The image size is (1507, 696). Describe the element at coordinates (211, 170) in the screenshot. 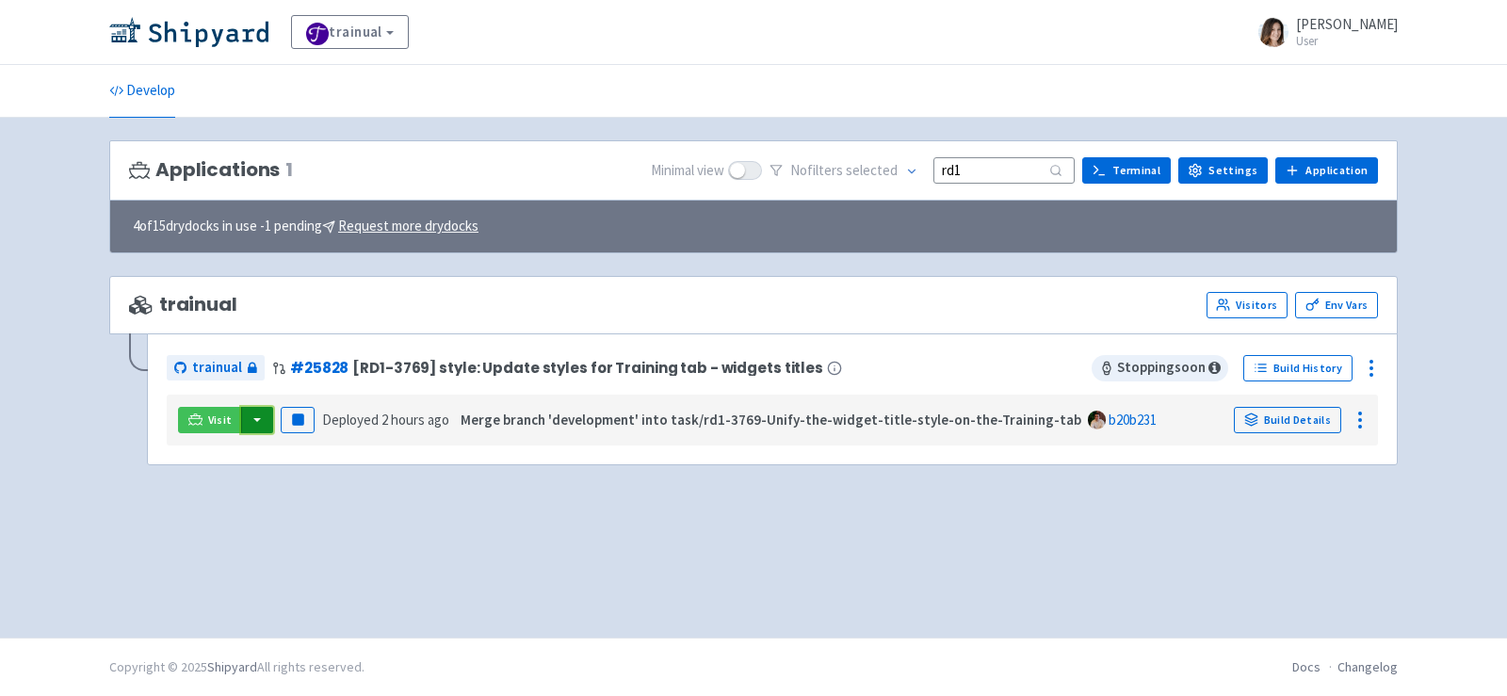

I see `h3: Applications` at that location.